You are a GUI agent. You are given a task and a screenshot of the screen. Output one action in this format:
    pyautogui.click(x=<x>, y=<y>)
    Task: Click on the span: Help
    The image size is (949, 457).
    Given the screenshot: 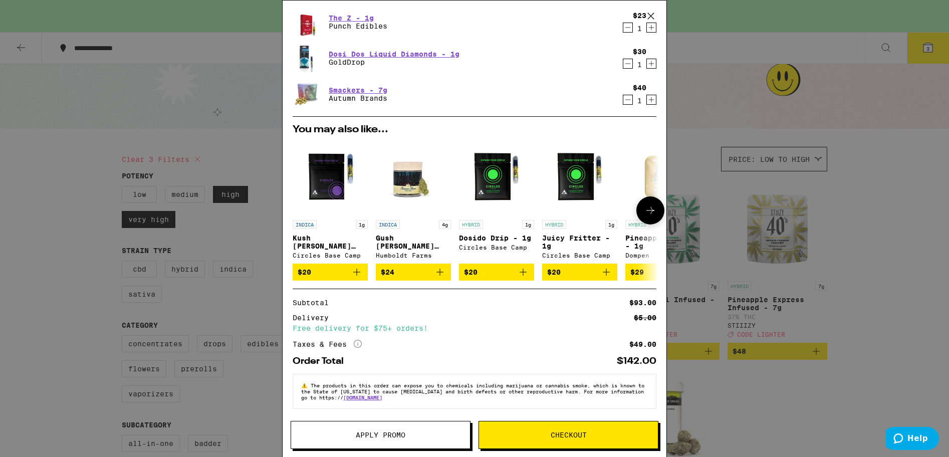 What is the action you would take?
    pyautogui.click(x=32, y=12)
    